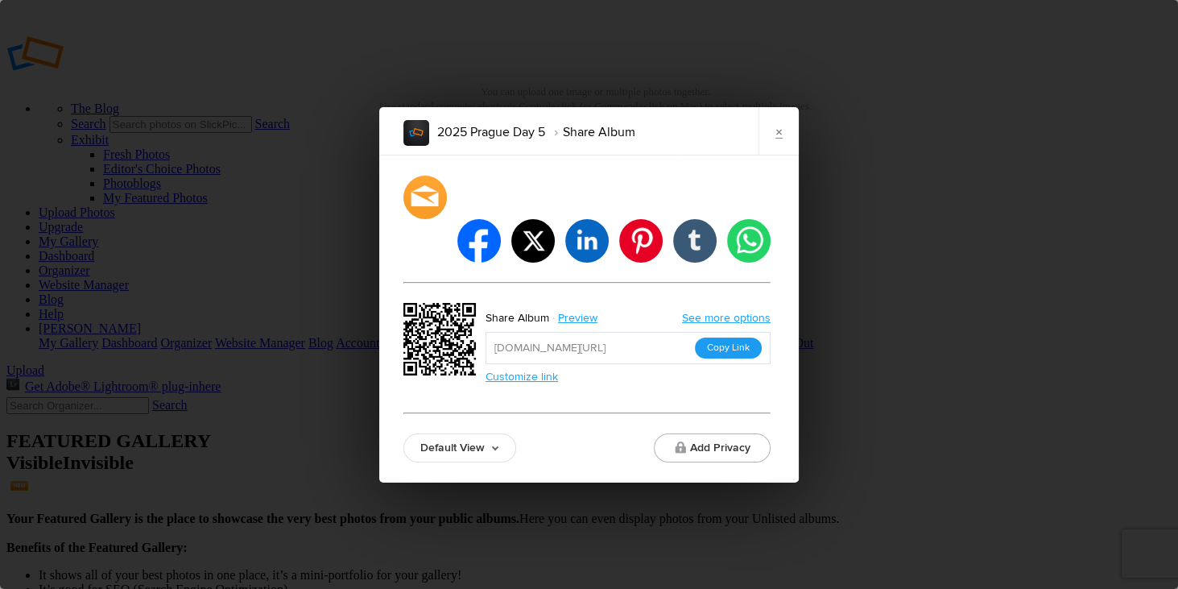 This screenshot has width=1178, height=589. I want to click on li: linkedin, so click(587, 241).